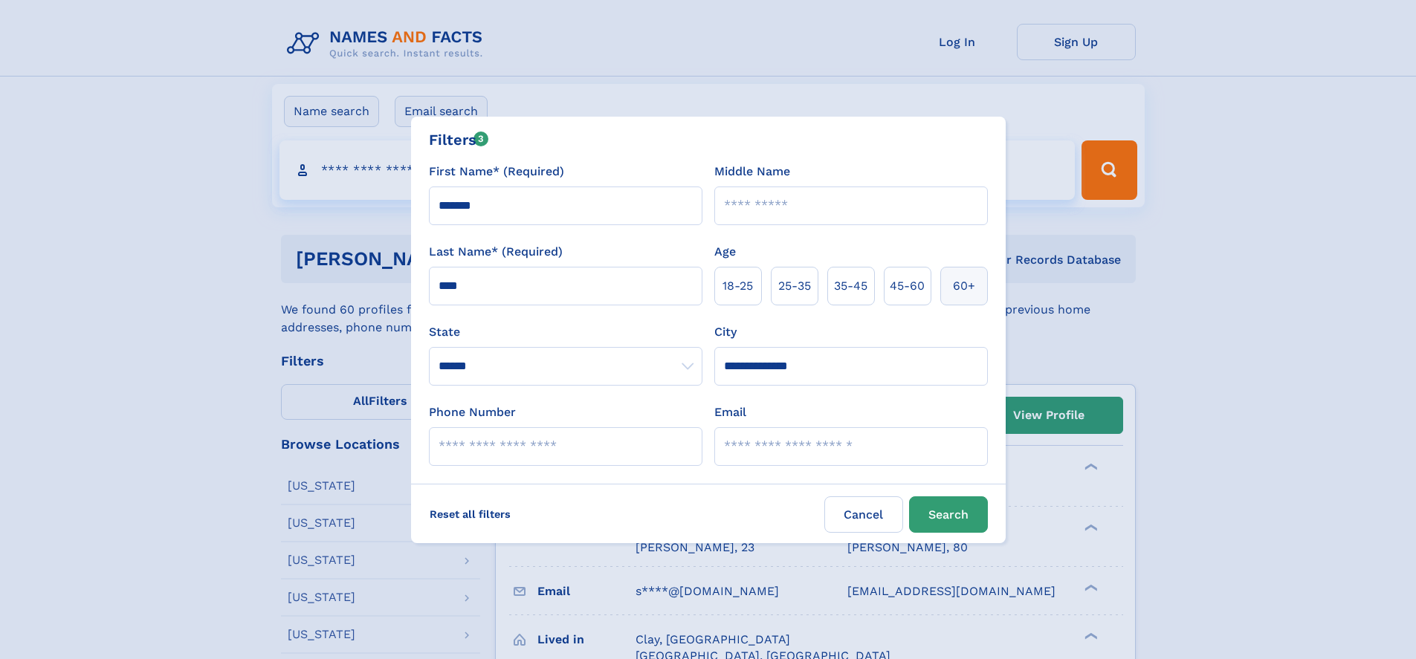 This screenshot has width=1416, height=659. Describe the element at coordinates (730, 412) in the screenshot. I see `label: Email` at that location.